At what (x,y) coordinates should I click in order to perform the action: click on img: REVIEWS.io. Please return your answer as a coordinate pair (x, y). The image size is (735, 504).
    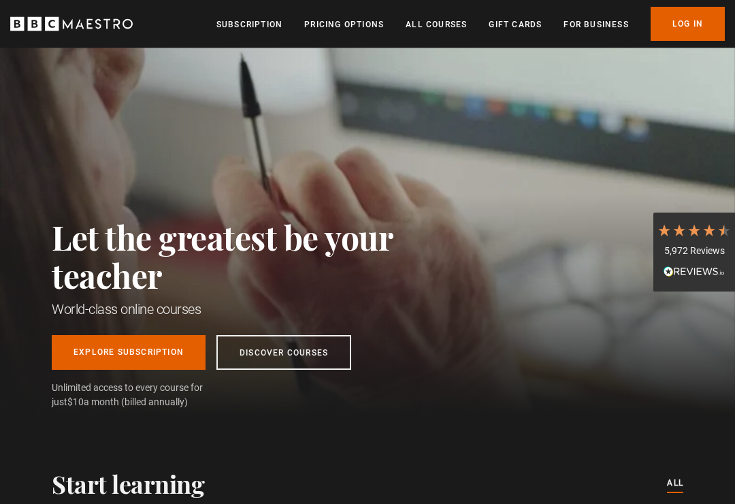
    Looking at the image, I should click on (694, 271).